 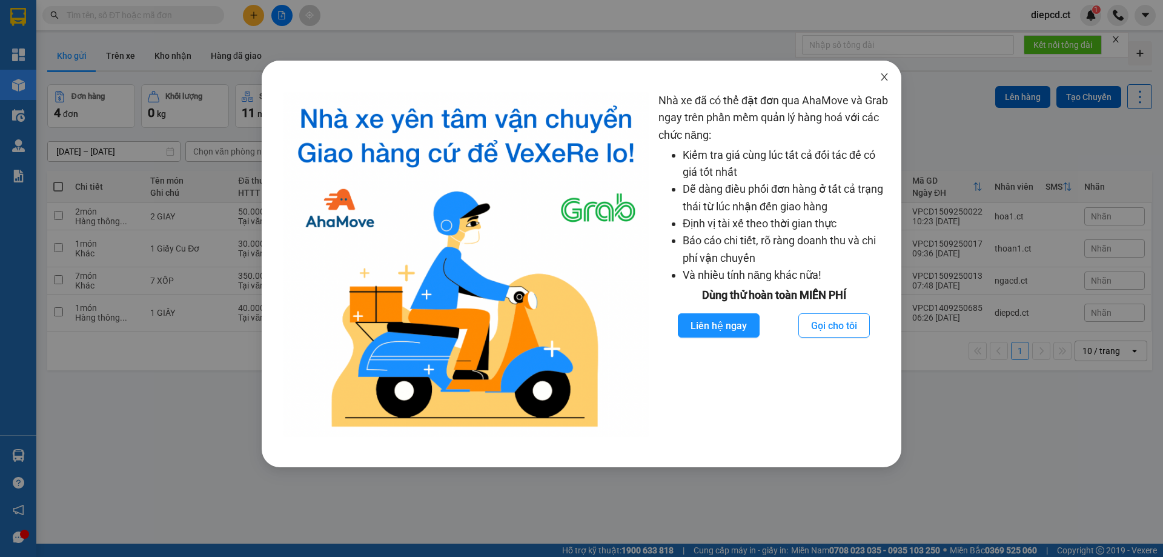 What do you see at coordinates (885, 78) in the screenshot?
I see `button: Close` at bounding box center [885, 78].